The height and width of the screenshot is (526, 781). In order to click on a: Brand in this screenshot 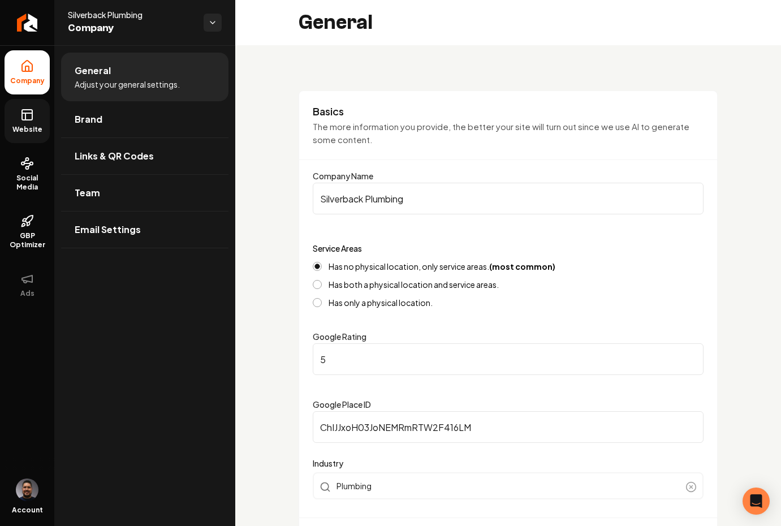, I will do `click(145, 119)`.